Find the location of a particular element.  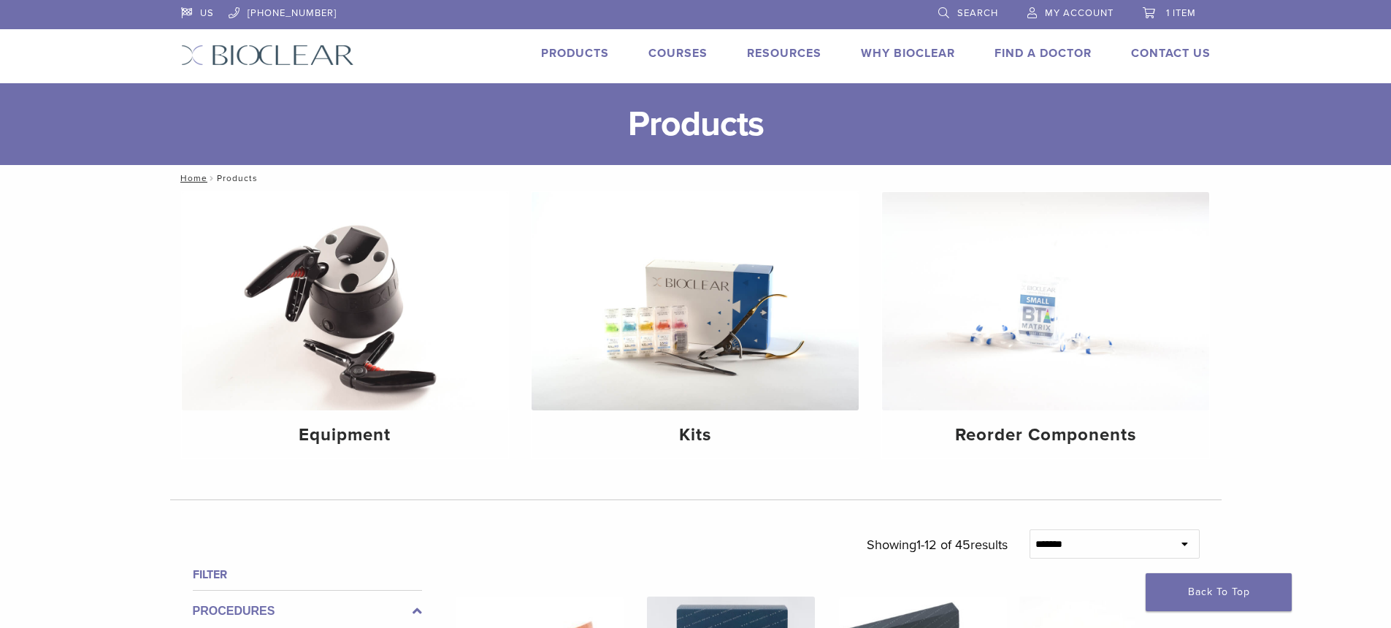

nav: Products is located at coordinates (696, 178).